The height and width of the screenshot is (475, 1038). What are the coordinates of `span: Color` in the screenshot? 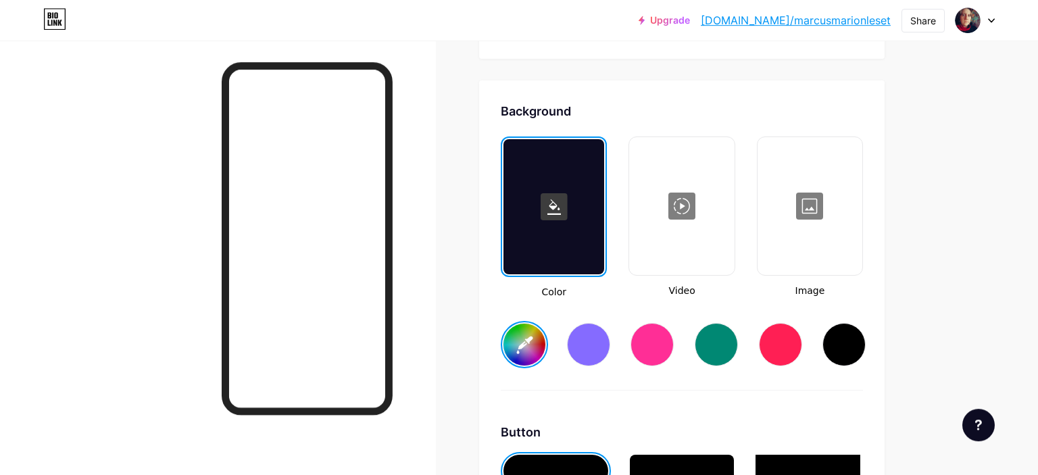 It's located at (553, 292).